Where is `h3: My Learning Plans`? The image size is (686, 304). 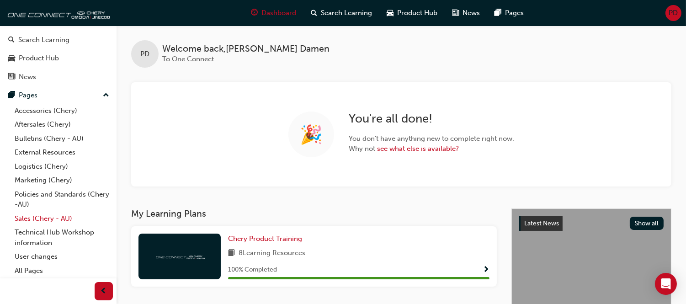
h3: My Learning Plans is located at coordinates (314, 213).